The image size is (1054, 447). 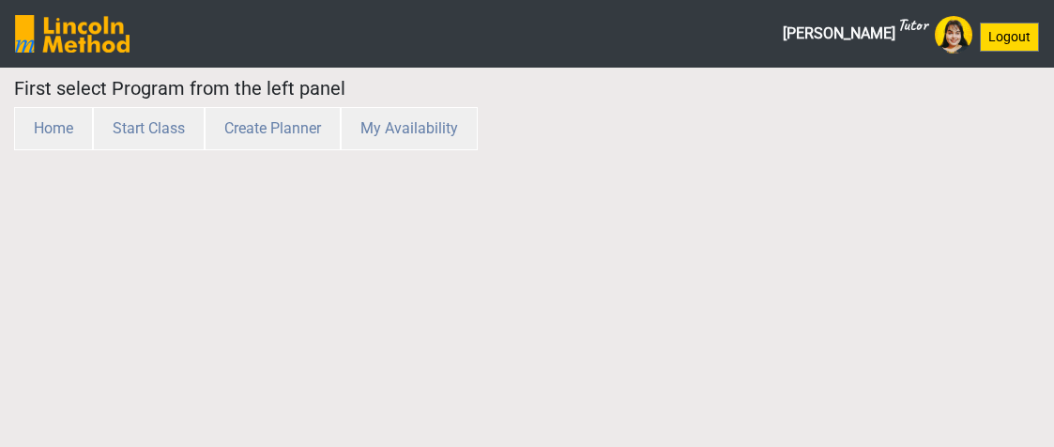 What do you see at coordinates (272, 129) in the screenshot?
I see `button: Create Planner` at bounding box center [272, 129].